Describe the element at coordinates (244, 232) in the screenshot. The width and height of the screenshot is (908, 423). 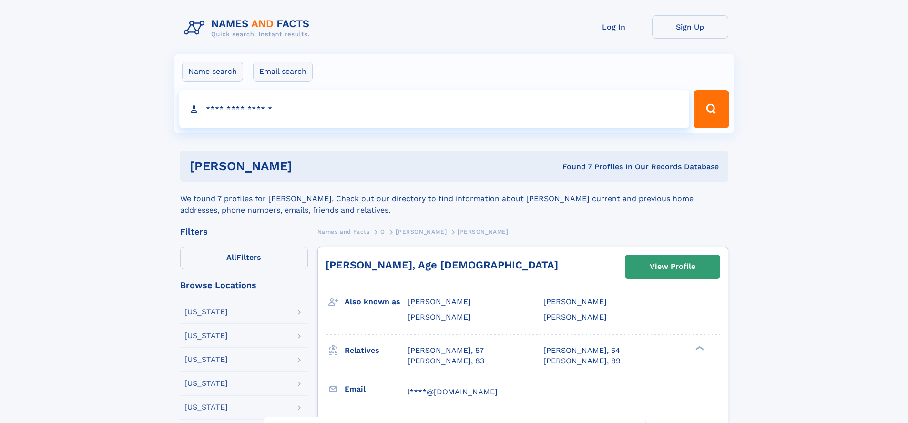
I see `div: Filters` at that location.